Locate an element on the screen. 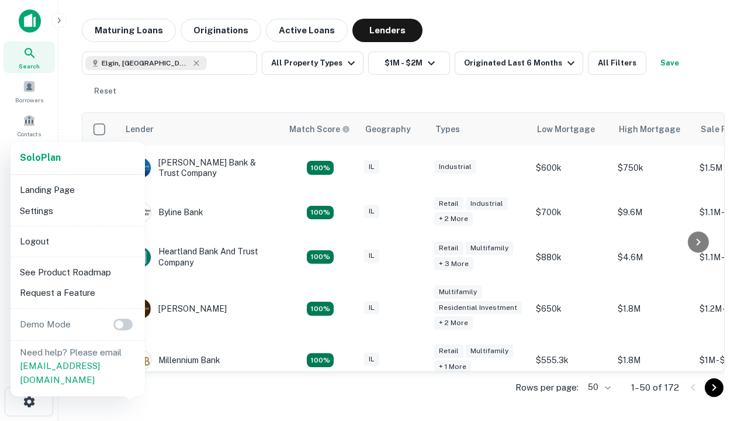 The height and width of the screenshot is (421, 748). li: Settings is located at coordinates (78, 211).